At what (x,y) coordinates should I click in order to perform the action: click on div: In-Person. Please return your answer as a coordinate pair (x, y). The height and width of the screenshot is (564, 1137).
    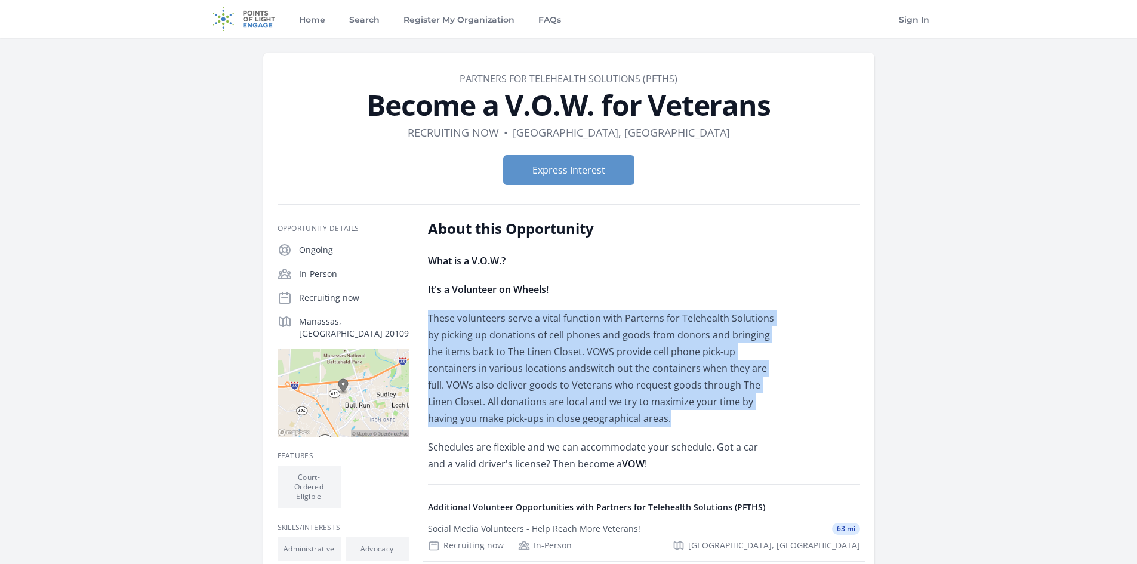
    Looking at the image, I should click on (545, 546).